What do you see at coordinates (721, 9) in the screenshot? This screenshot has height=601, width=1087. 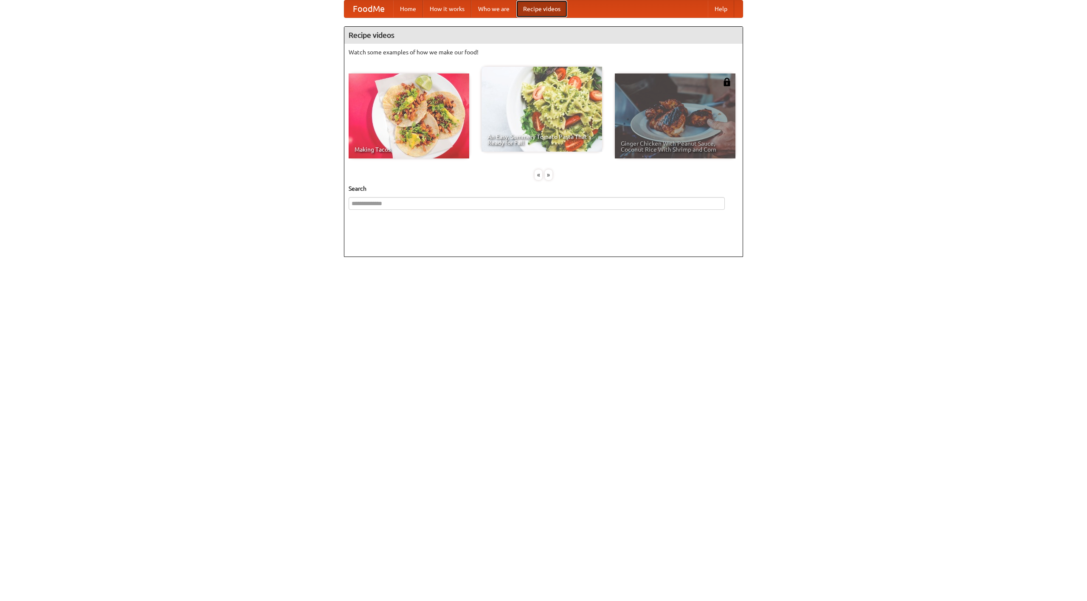 I see `a: Help` at bounding box center [721, 9].